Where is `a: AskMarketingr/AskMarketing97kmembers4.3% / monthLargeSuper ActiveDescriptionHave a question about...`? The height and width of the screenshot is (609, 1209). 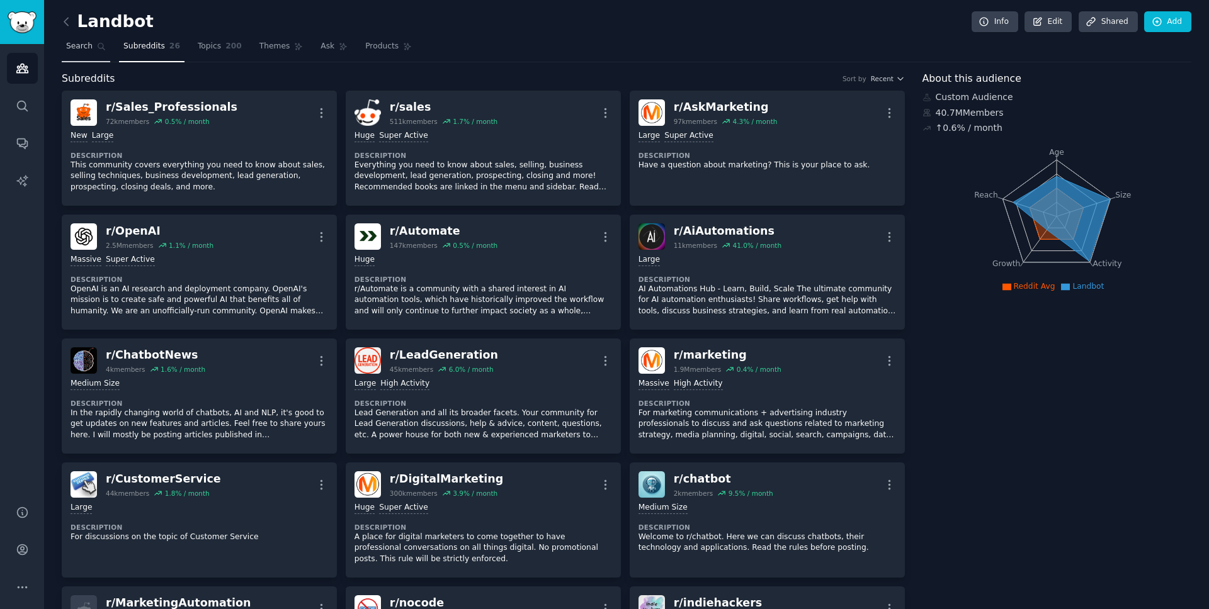 a: AskMarketingr/AskMarketing97kmembers4.3% / monthLargeSuper ActiveDescriptionHave a question about... is located at coordinates (767, 148).